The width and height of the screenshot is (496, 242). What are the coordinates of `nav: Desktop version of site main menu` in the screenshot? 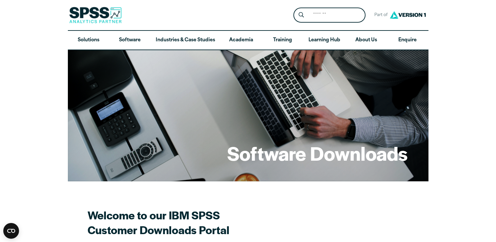 It's located at (248, 40).